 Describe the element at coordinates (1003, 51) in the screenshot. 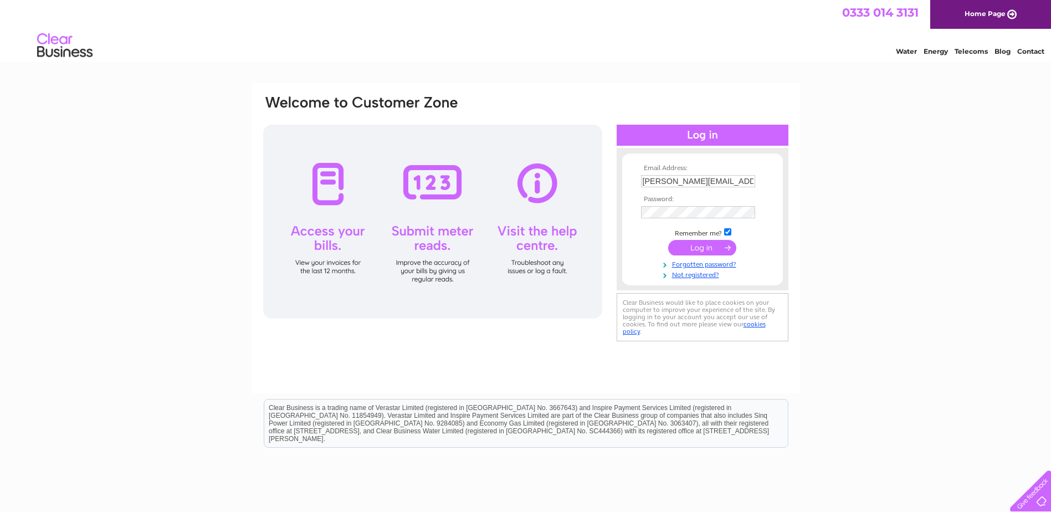

I see `a: Blog` at that location.